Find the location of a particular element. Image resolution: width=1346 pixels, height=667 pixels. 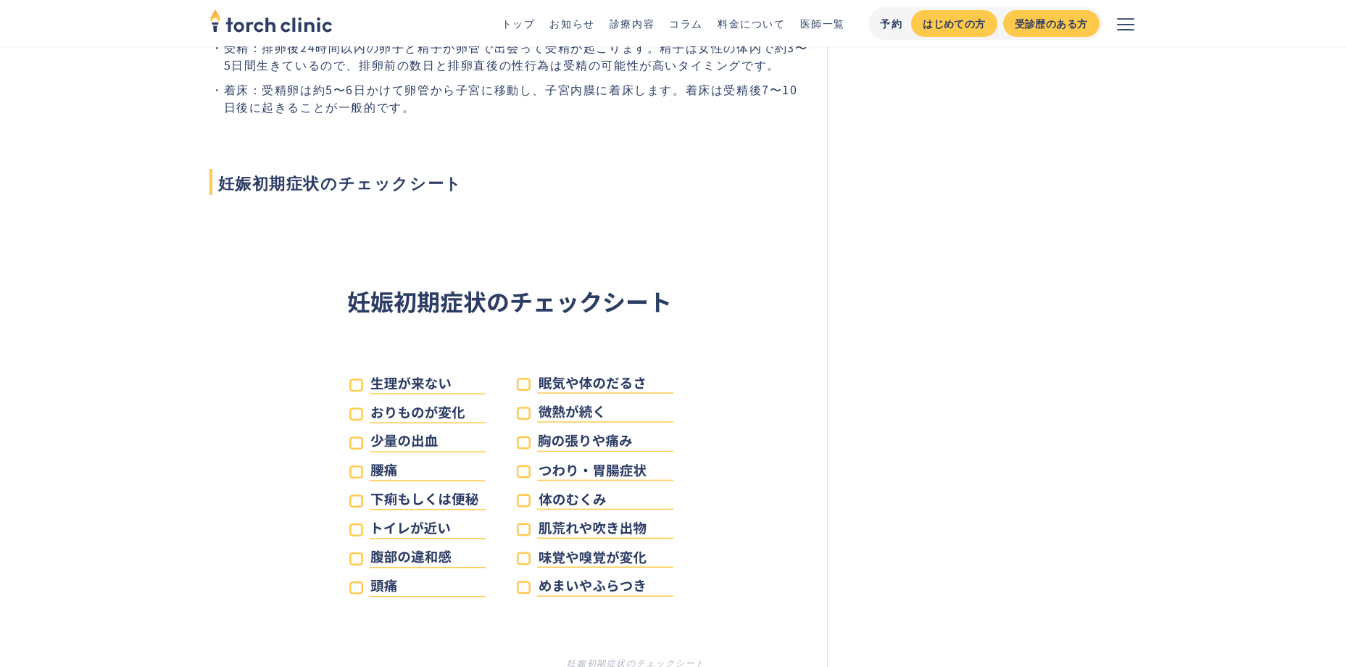

a: 料金について is located at coordinates (752, 23).